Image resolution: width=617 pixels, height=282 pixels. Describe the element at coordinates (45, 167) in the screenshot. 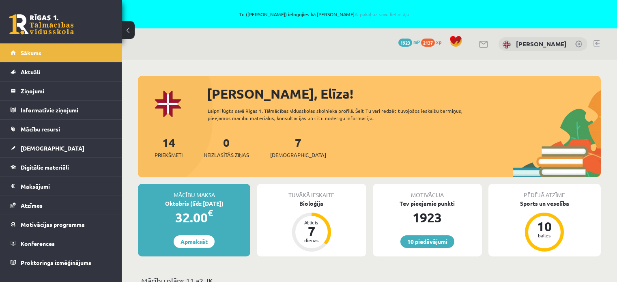

I see `span: Digitālie materiāli` at that location.